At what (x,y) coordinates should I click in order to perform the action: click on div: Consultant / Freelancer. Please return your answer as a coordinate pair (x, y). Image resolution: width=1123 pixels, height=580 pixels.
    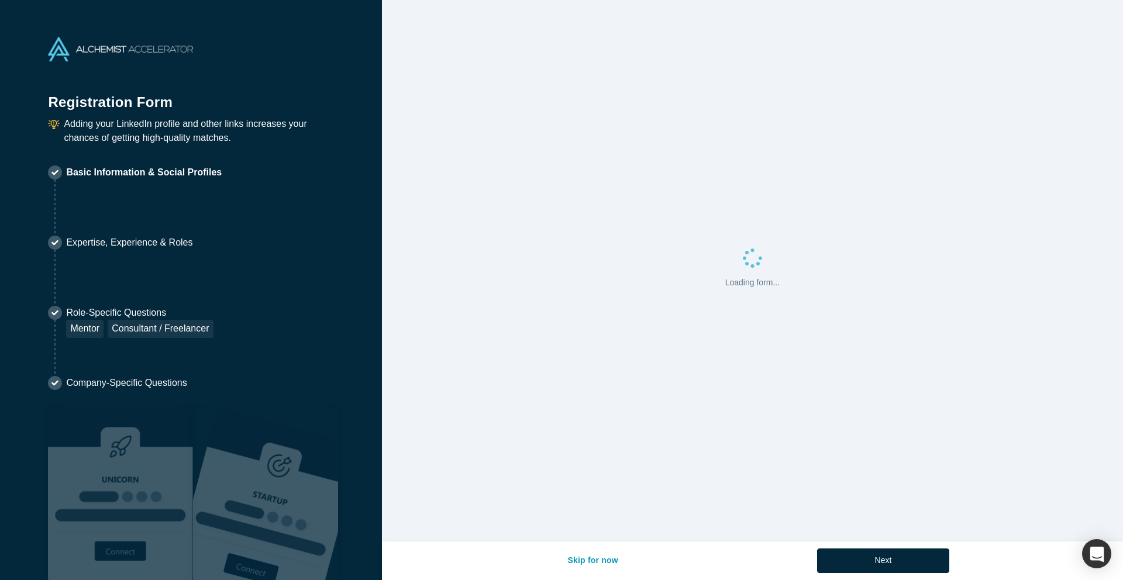
    Looking at the image, I should click on (160, 329).